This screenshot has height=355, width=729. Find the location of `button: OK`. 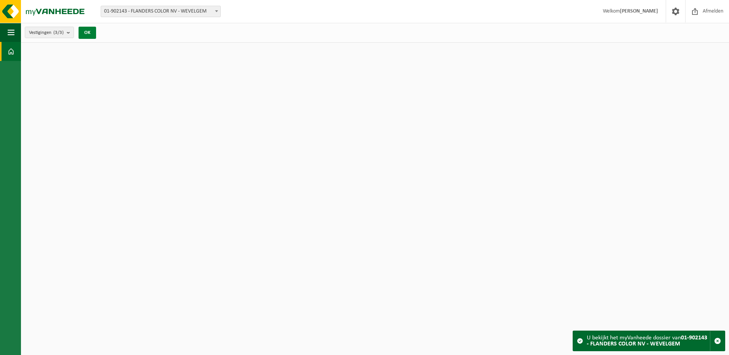

button: OK is located at coordinates (87, 33).